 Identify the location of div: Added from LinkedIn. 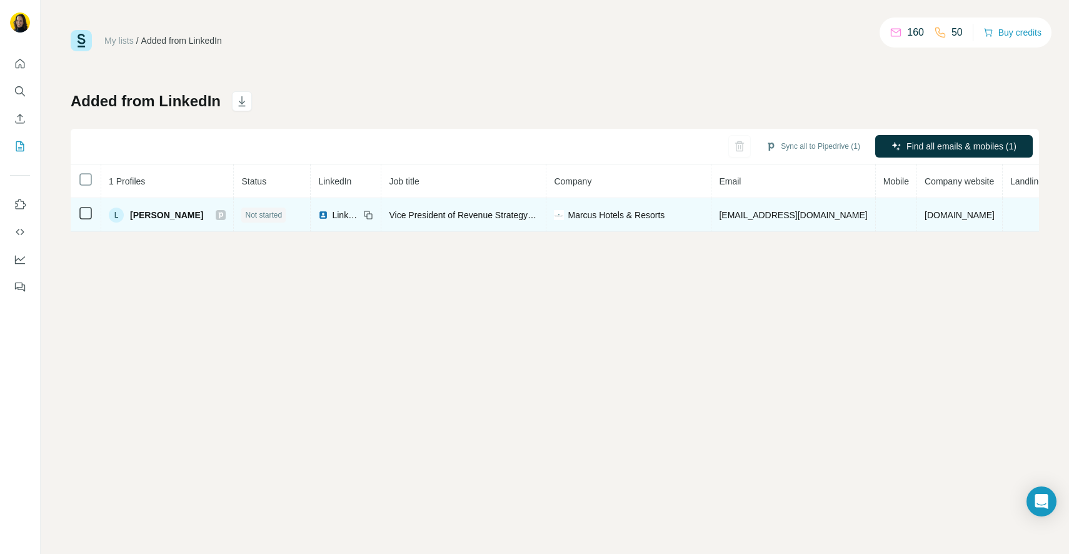
(181, 41).